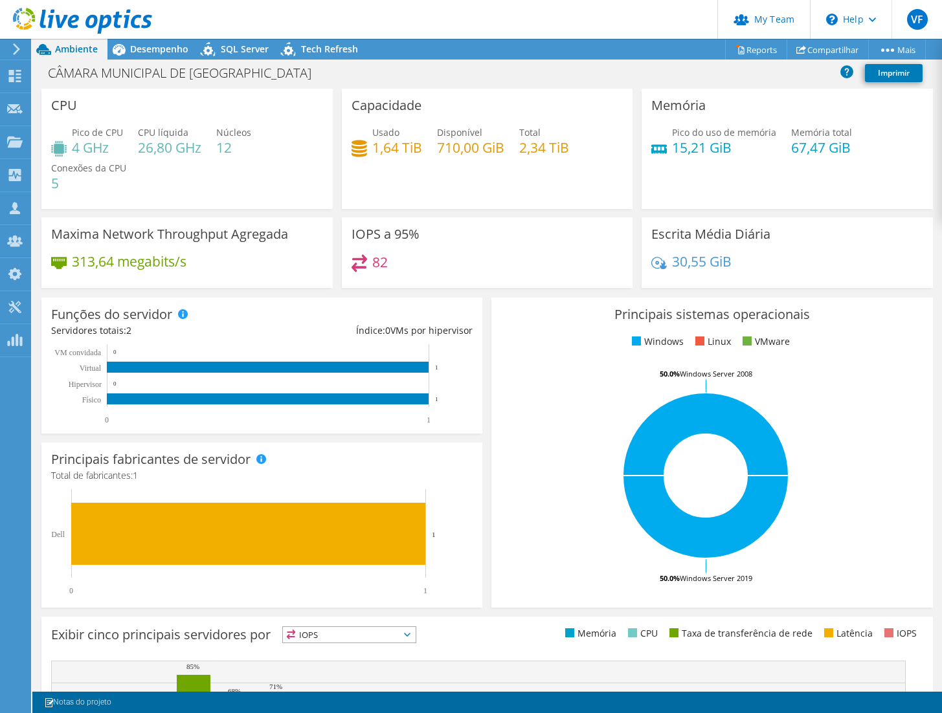 This screenshot has height=713, width=942. I want to click on text: 71%, so click(276, 687).